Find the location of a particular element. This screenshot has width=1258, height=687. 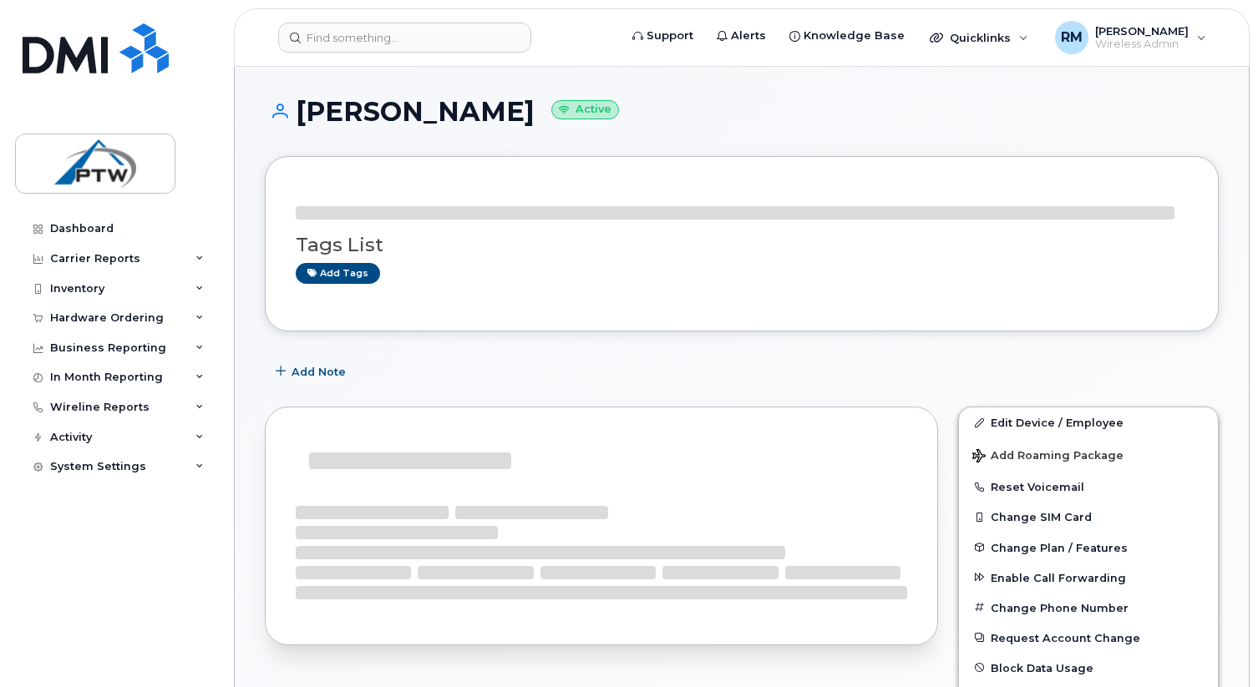

button: Add Roaming Package is located at coordinates (1088, 454).